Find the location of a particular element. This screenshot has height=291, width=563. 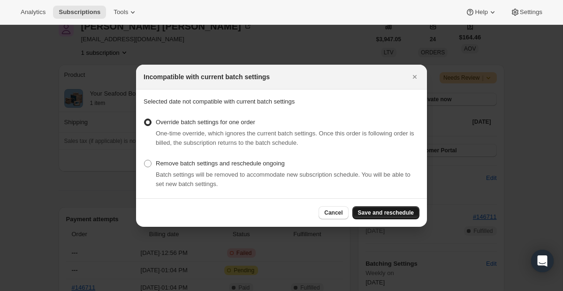

button: Subscriptions is located at coordinates (79, 12).